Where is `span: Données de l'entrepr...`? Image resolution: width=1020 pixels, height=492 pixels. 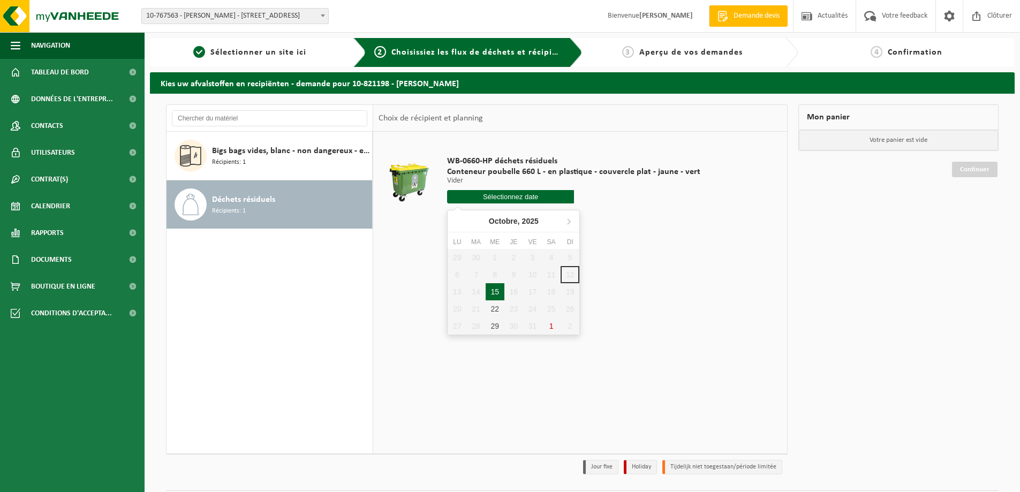 span: Données de l'entrepr... is located at coordinates (72, 99).